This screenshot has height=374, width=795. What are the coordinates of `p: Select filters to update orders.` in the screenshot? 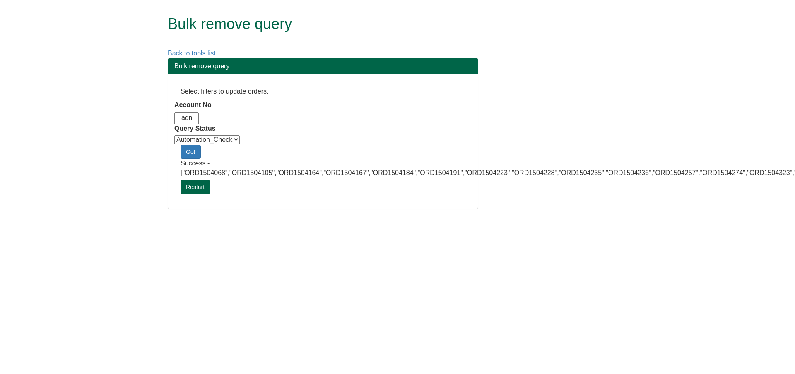 It's located at (323, 91).